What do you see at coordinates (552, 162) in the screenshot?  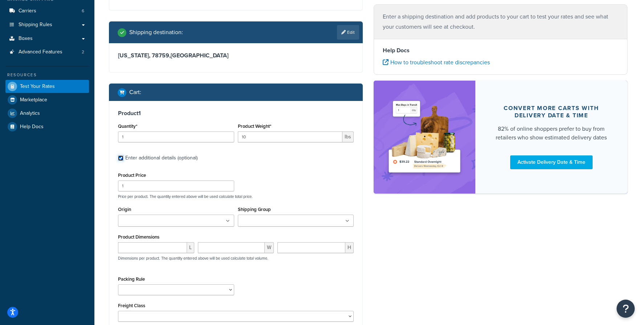 I see `a: Activate Delivery Date & Time` at bounding box center [552, 162].